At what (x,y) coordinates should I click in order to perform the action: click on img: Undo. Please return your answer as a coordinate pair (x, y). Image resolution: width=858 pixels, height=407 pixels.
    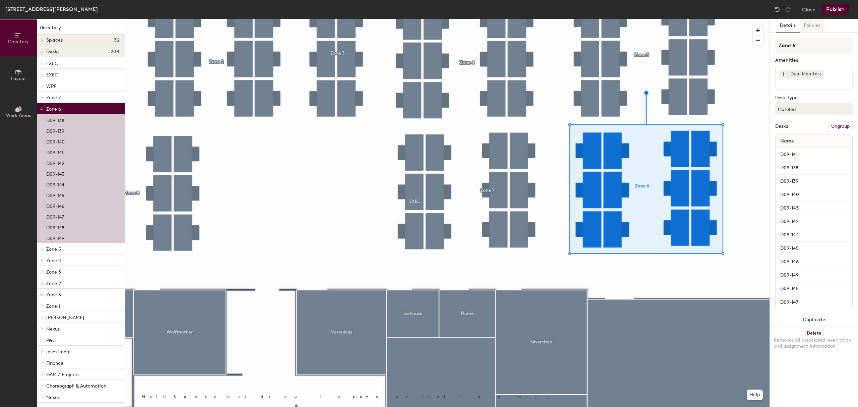
    Looking at the image, I should click on (777, 9).